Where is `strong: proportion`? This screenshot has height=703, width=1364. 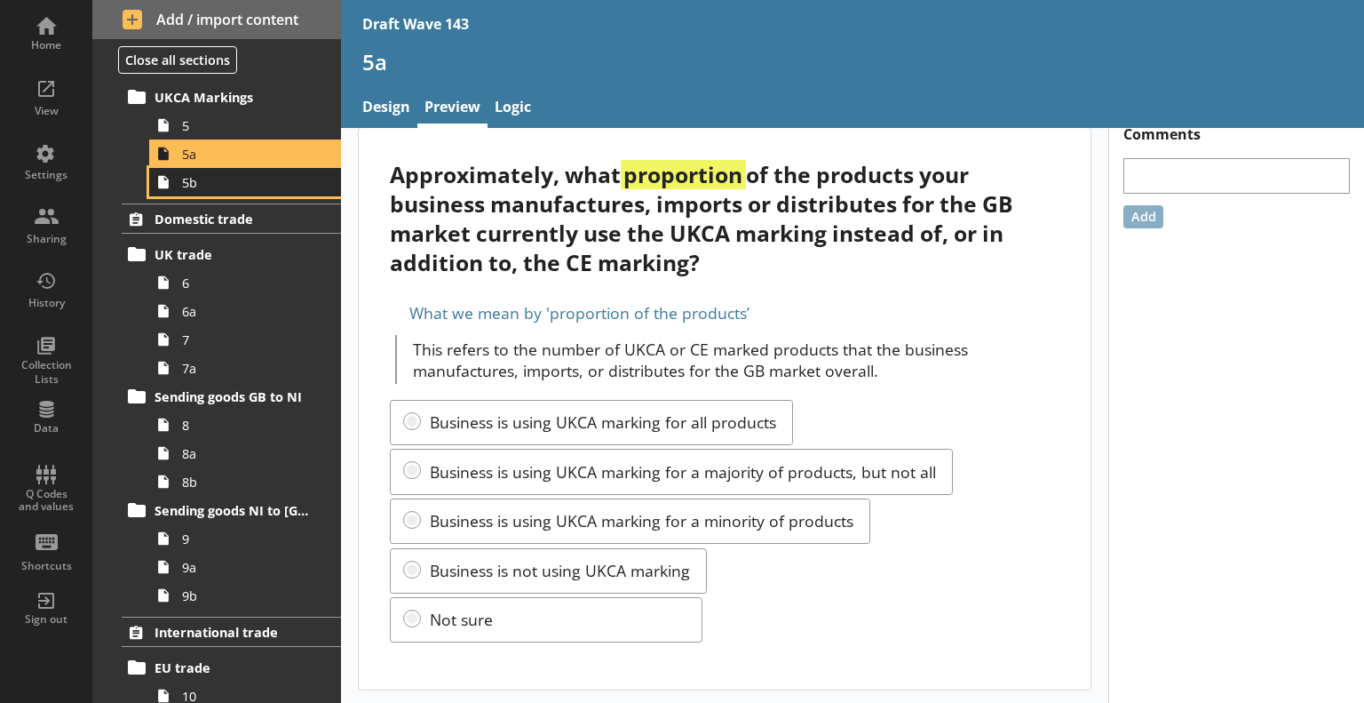
strong: proportion is located at coordinates (683, 174).